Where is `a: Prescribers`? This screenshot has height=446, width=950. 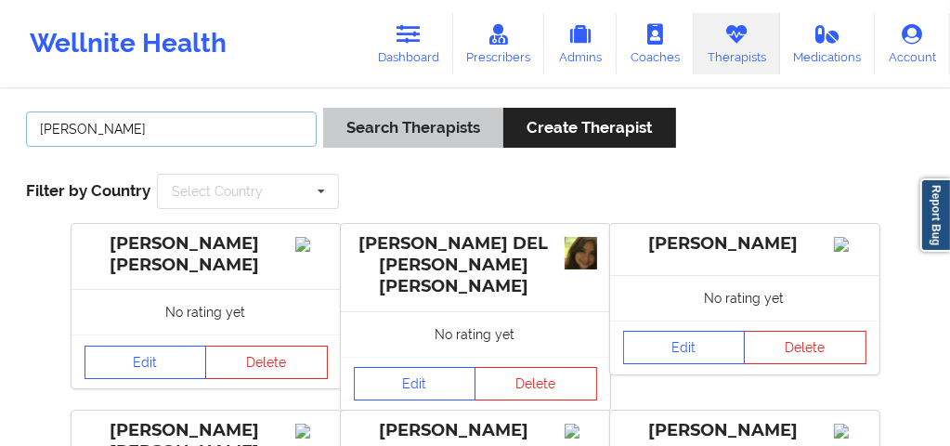
a: Prescribers is located at coordinates (499, 44).